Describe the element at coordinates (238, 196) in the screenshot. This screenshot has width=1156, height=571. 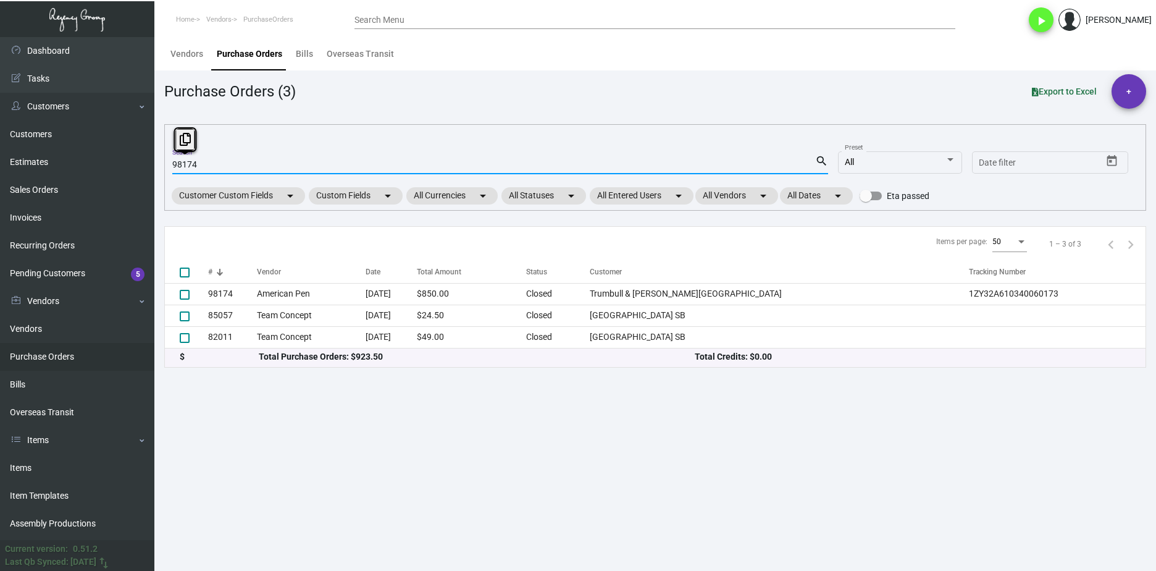
I see `mat-chip: Customer Custom Fields` at that location.